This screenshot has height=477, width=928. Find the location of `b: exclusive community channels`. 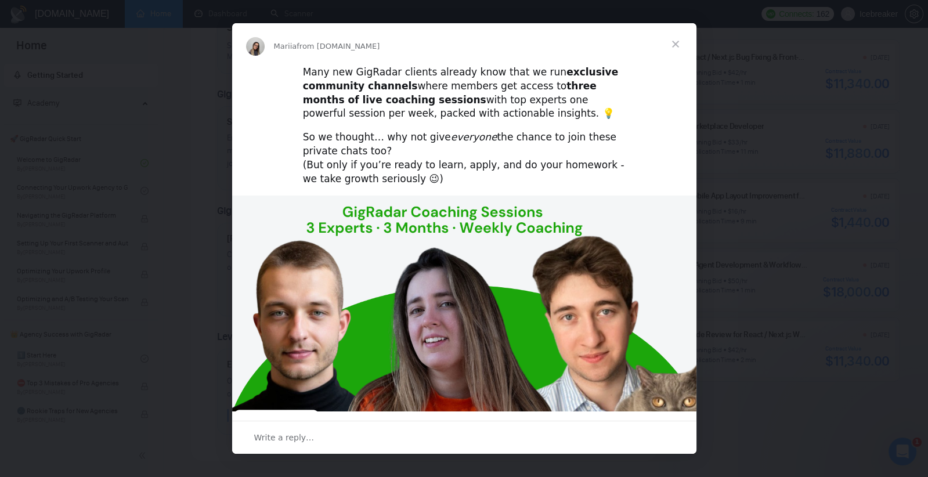

b: exclusive community channels is located at coordinates (460, 79).